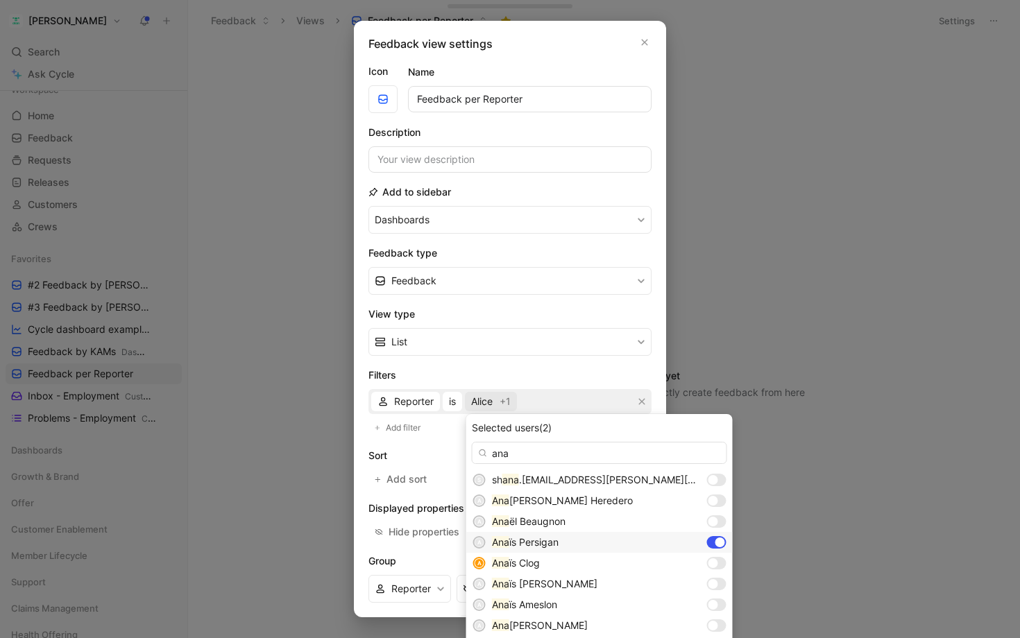 This screenshot has width=1020, height=638. Describe the element at coordinates (479, 480) in the screenshot. I see `div: s` at that location.